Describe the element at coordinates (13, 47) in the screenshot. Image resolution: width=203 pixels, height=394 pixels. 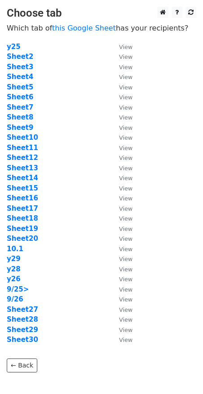
I see `strong: y25` at that location.